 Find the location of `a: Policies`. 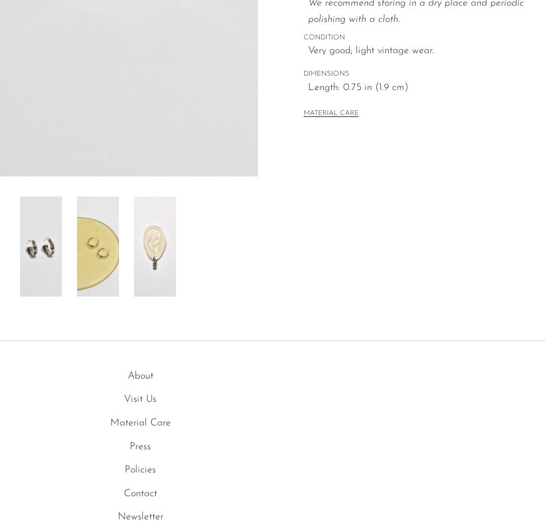

a: Policies is located at coordinates (140, 470).